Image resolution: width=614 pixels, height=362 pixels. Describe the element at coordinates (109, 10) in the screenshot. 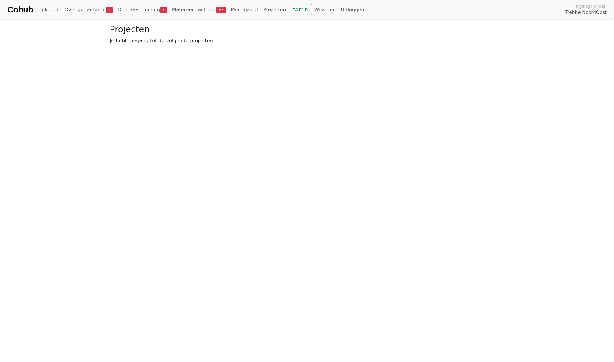

I see `span: 1` at that location.